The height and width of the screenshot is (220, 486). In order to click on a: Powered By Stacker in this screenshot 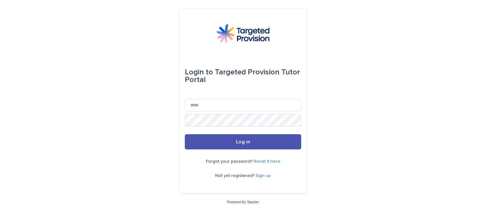, I will do `click(243, 202)`.